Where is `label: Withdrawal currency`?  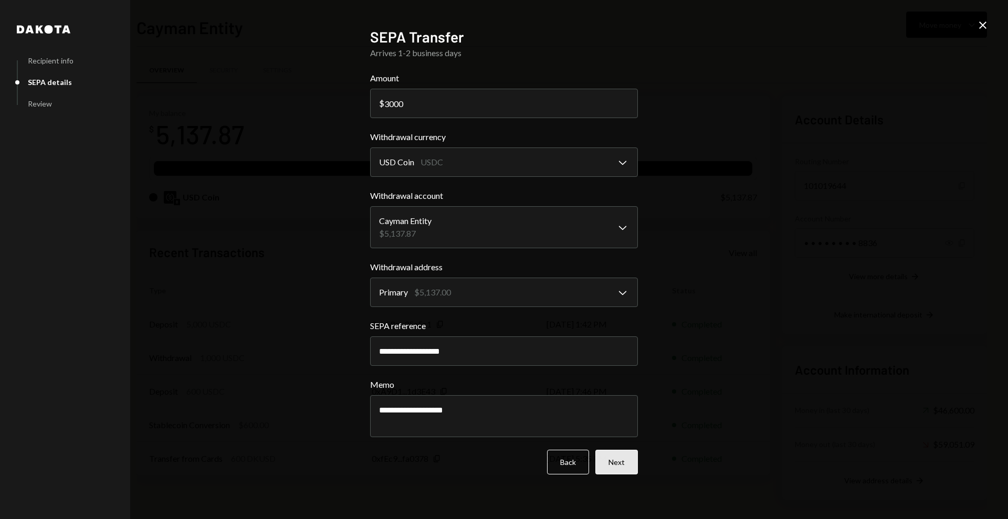 label: Withdrawal currency is located at coordinates (504, 137).